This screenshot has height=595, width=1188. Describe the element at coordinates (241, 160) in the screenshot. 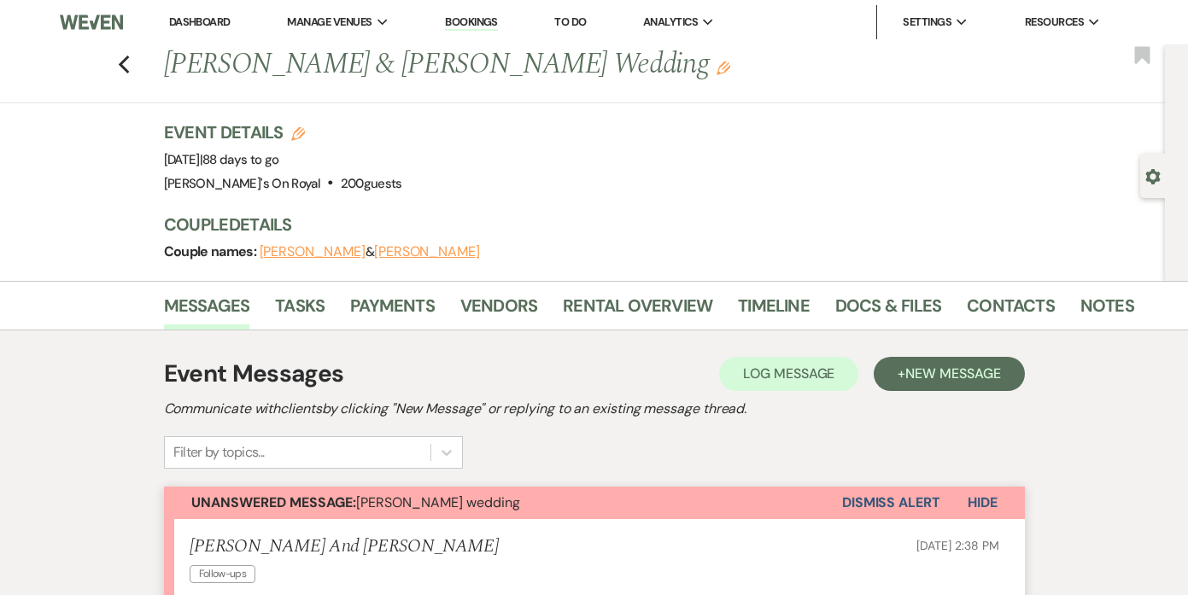

I see `span: 88 days to go` at that location.